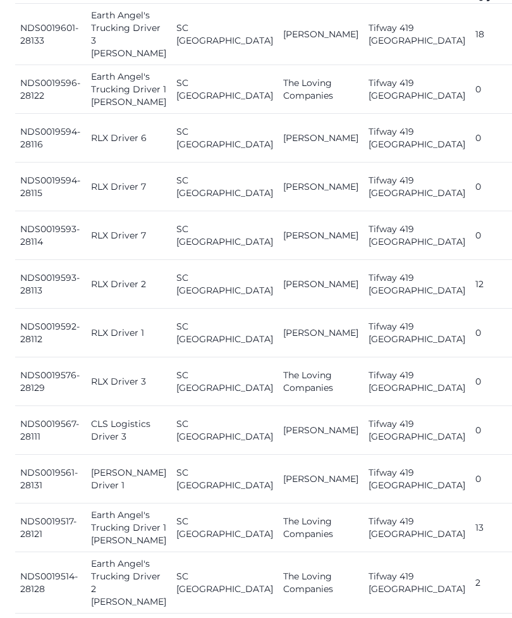 The width and height of the screenshot is (512, 618). What do you see at coordinates (51, 284) in the screenshot?
I see `td: NDS0019593-28113` at bounding box center [51, 284].